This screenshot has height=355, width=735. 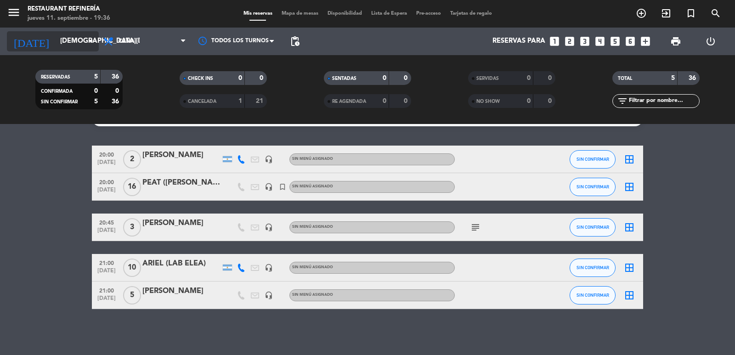 What do you see at coordinates (132, 268) in the screenshot?
I see `span: 10` at bounding box center [132, 268].